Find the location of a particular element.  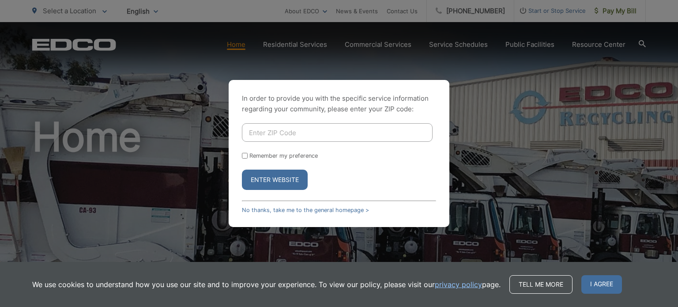

label: Remember my preference is located at coordinates (283, 155).